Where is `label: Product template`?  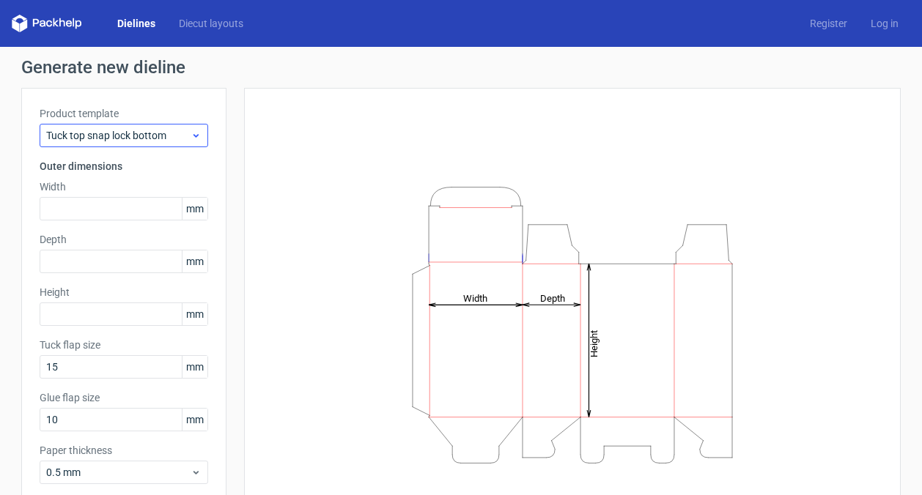
label: Product template is located at coordinates (124, 114).